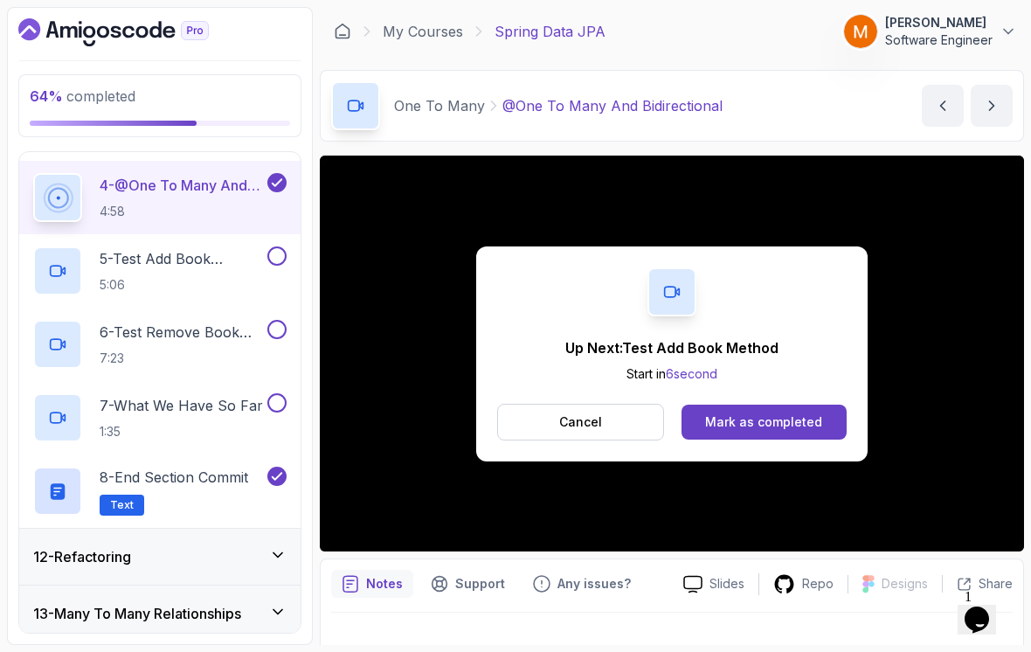 This screenshot has height=652, width=1031. I want to click on button: previous content, so click(943, 106).